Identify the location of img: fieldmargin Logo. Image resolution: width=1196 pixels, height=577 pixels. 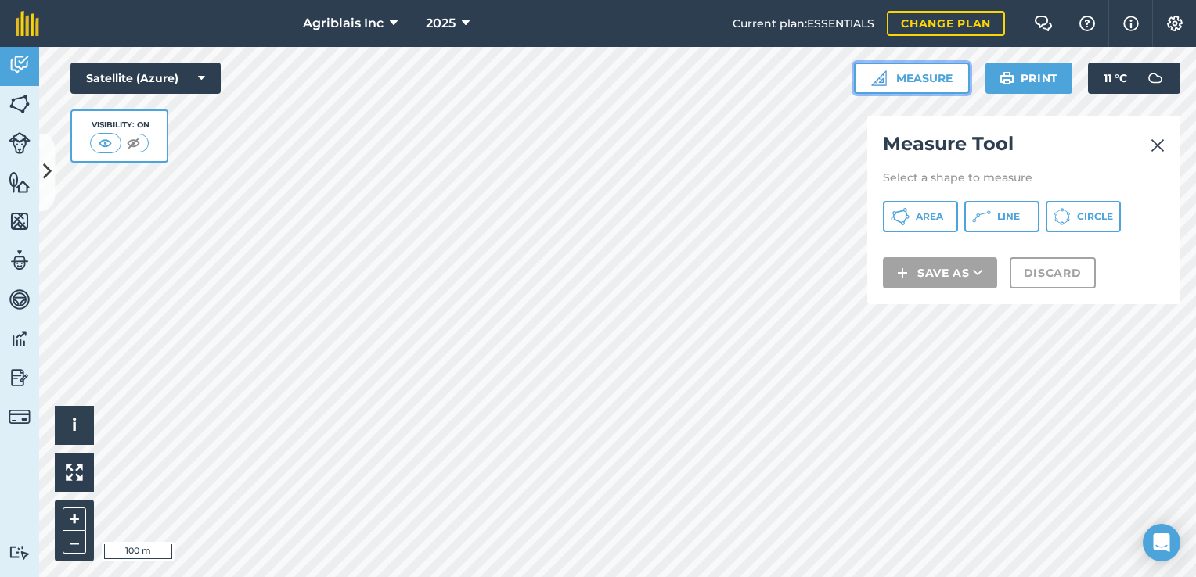
(27, 23).